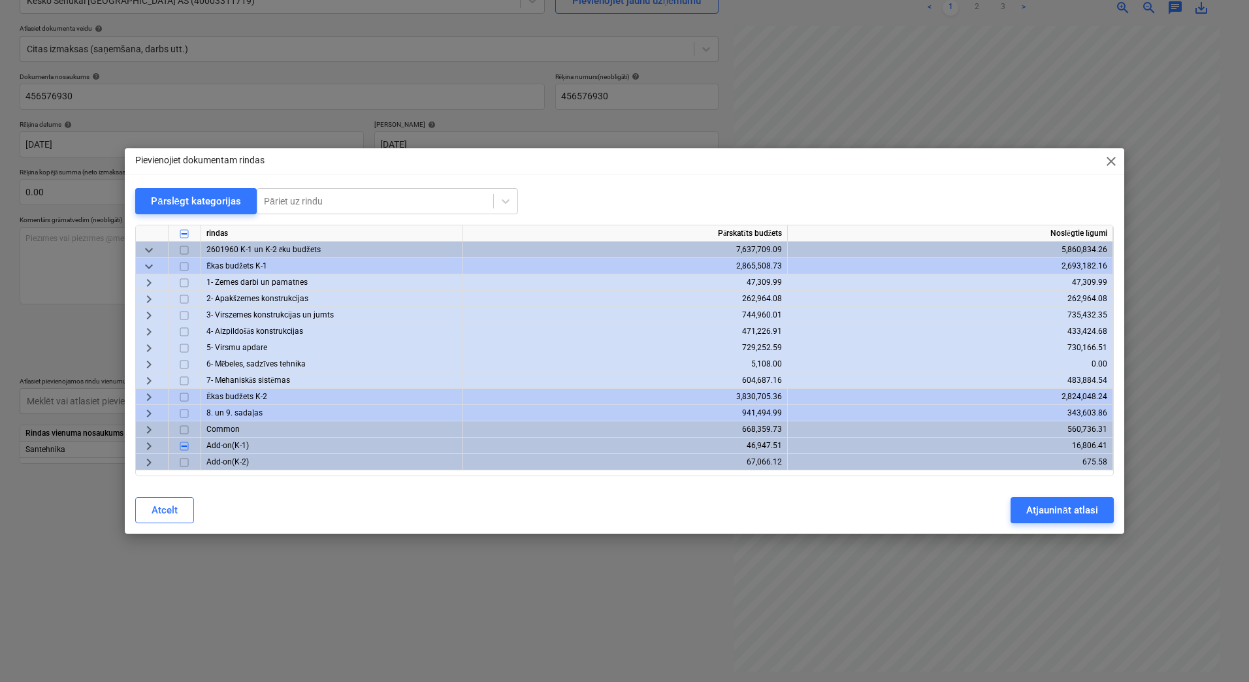 The height and width of the screenshot is (682, 1249). I want to click on div: 2,824,048.24, so click(950, 396).